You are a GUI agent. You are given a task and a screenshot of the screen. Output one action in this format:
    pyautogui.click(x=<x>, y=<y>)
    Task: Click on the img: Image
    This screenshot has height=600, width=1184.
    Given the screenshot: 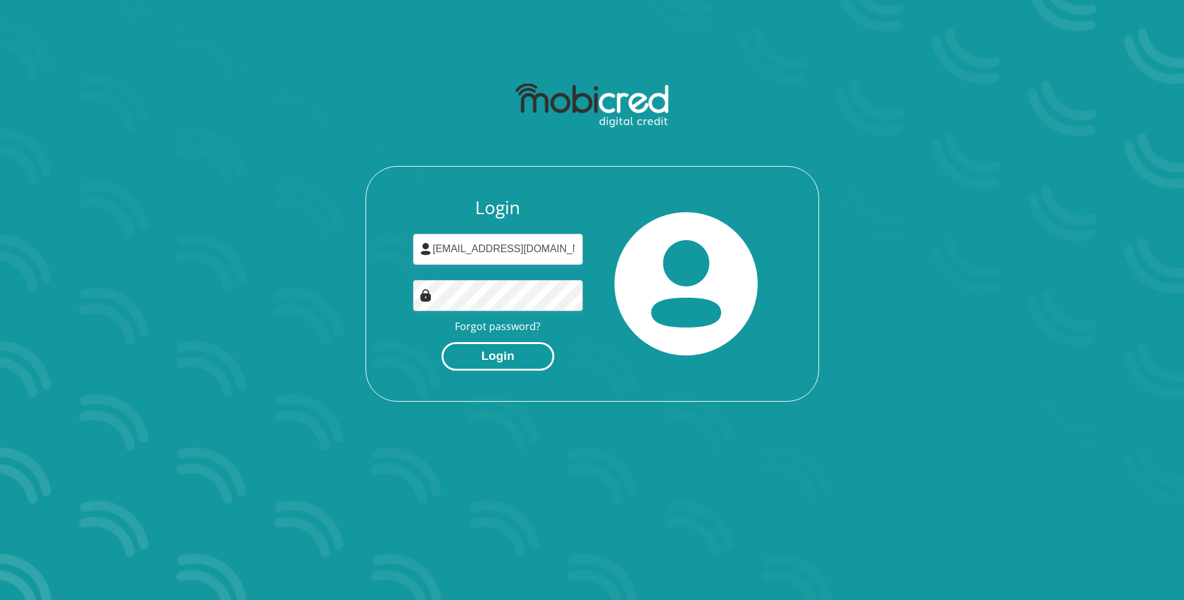 What is the action you would take?
    pyautogui.click(x=426, y=295)
    